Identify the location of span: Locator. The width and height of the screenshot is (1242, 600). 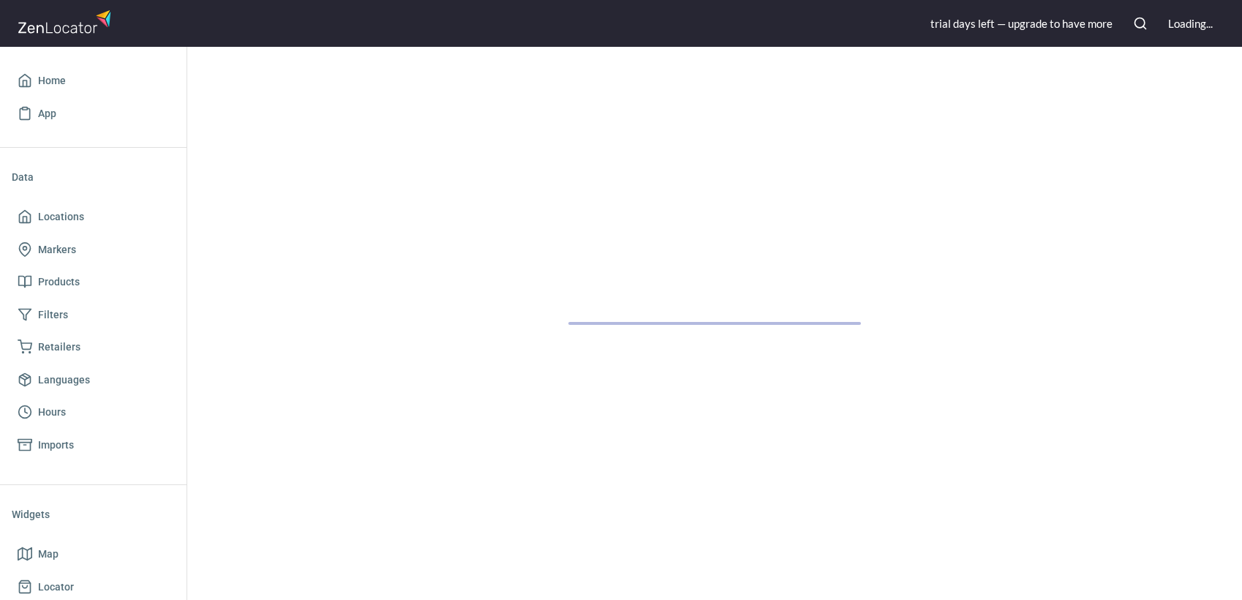
(56, 587).